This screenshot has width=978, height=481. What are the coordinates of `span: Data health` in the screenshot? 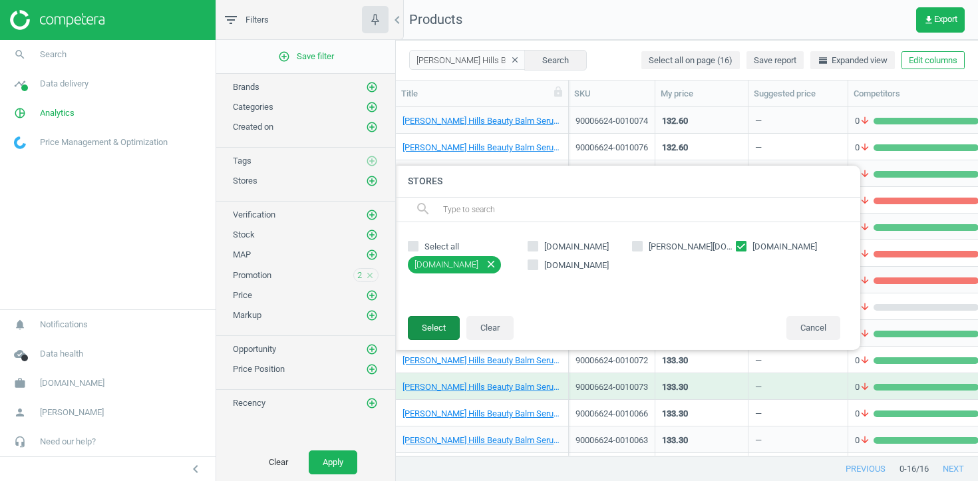 It's located at (61, 354).